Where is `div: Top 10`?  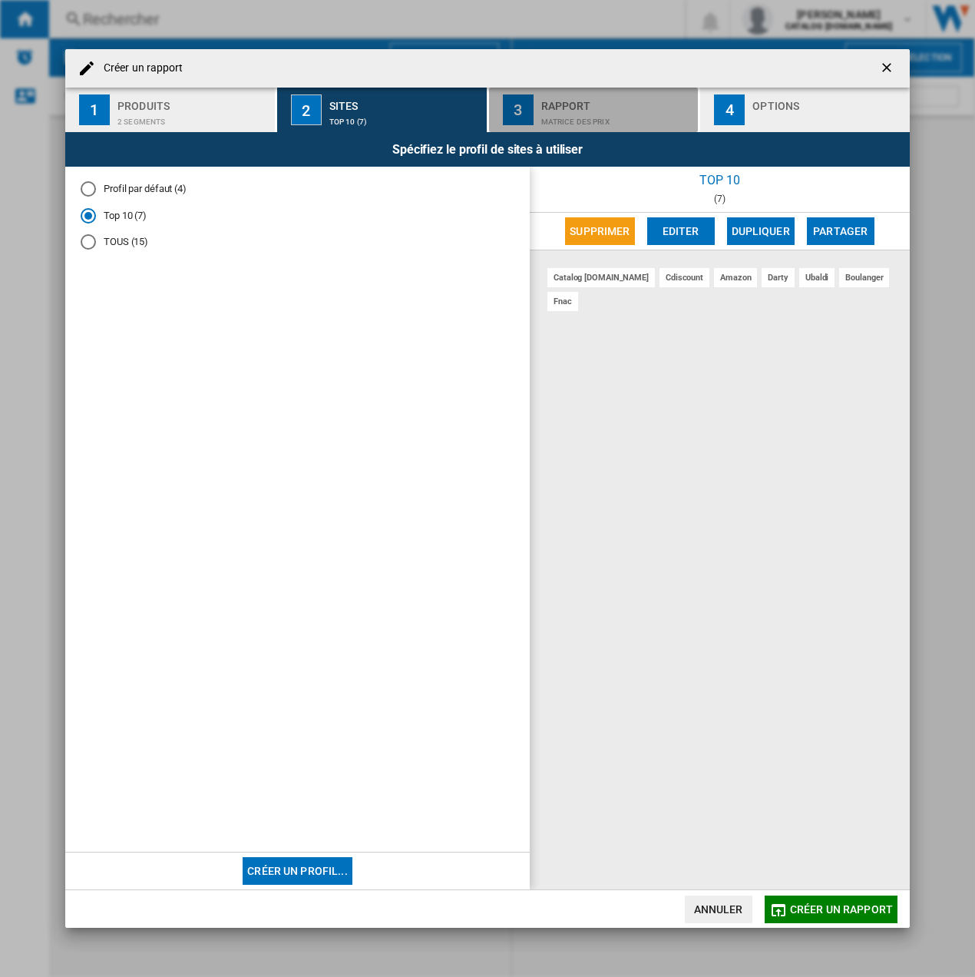 div: Top 10 is located at coordinates (719, 180).